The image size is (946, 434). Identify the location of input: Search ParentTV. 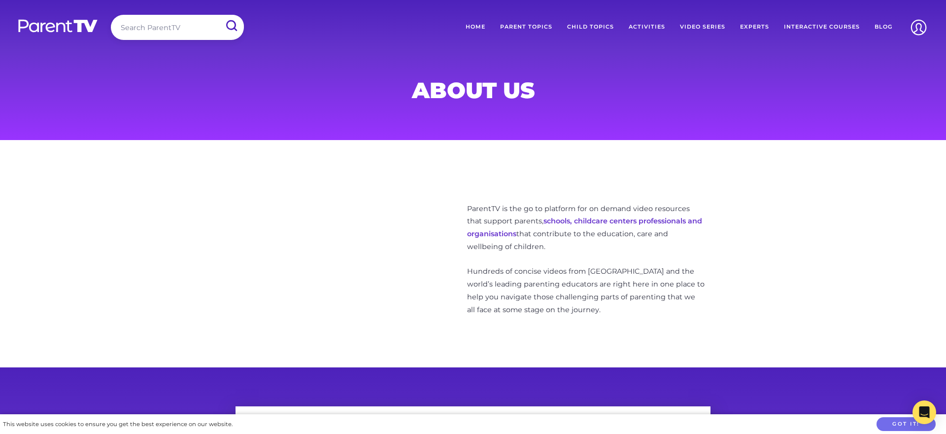
(177, 27).